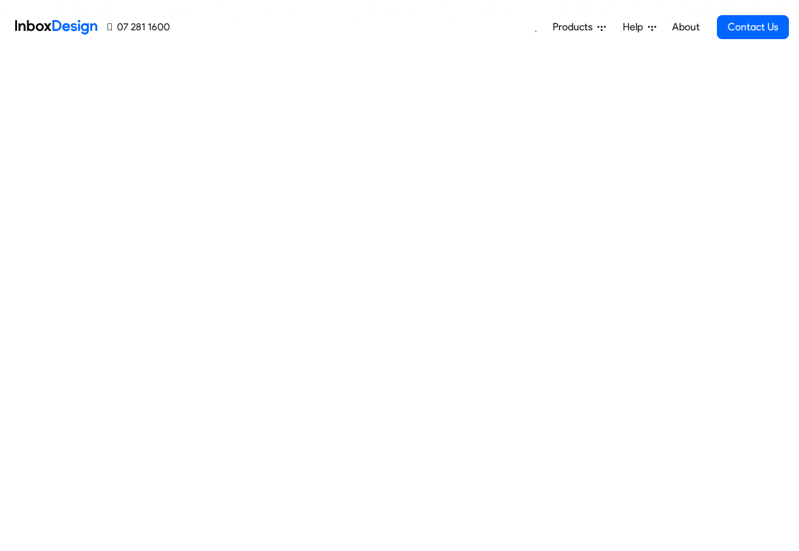 The image size is (799, 551). I want to click on a: About, so click(685, 27).